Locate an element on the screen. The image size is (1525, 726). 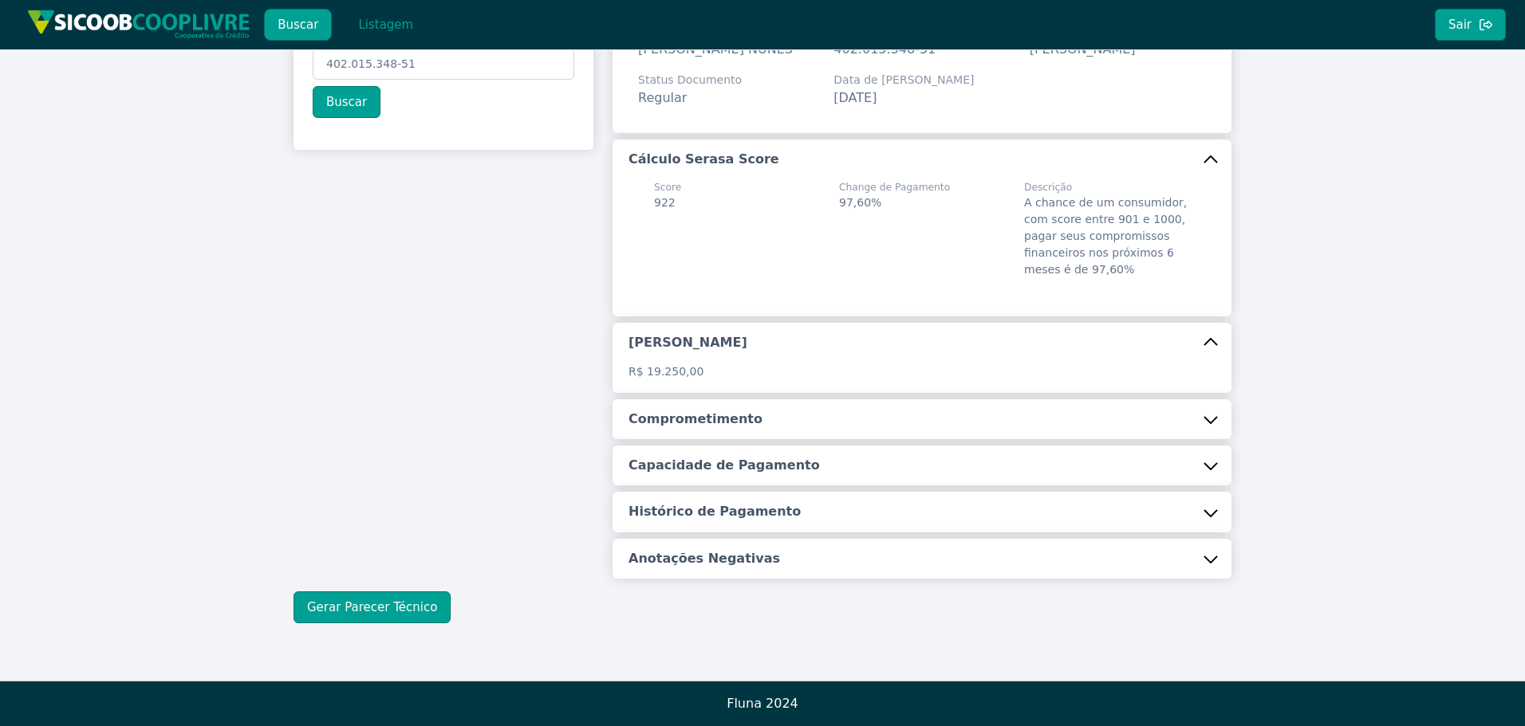
button: Histórico de Pagamento is located at coordinates (922, 512).